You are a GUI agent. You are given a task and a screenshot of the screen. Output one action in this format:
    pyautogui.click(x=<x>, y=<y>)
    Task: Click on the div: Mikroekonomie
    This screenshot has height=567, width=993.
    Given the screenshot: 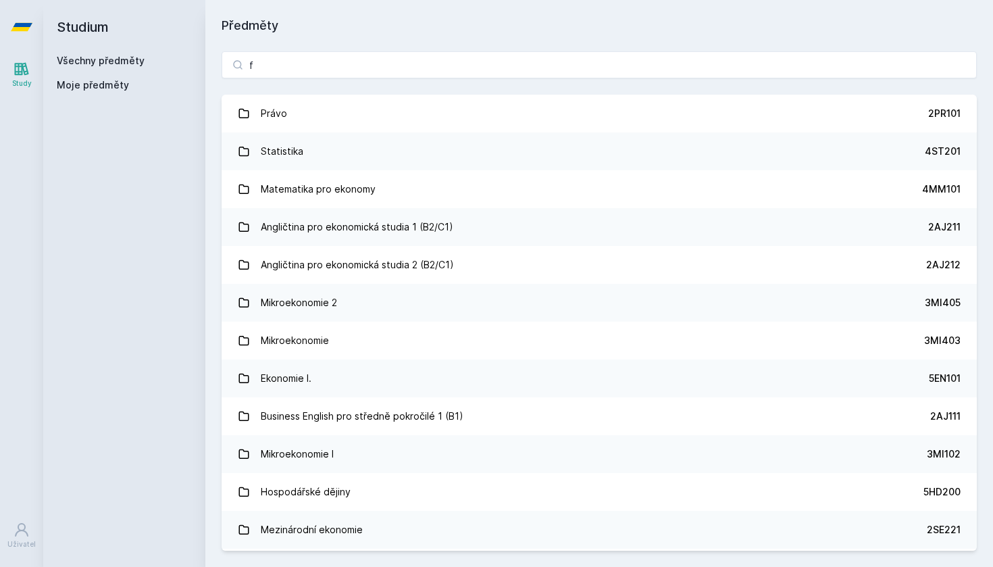 What is the action you would take?
    pyautogui.click(x=295, y=341)
    